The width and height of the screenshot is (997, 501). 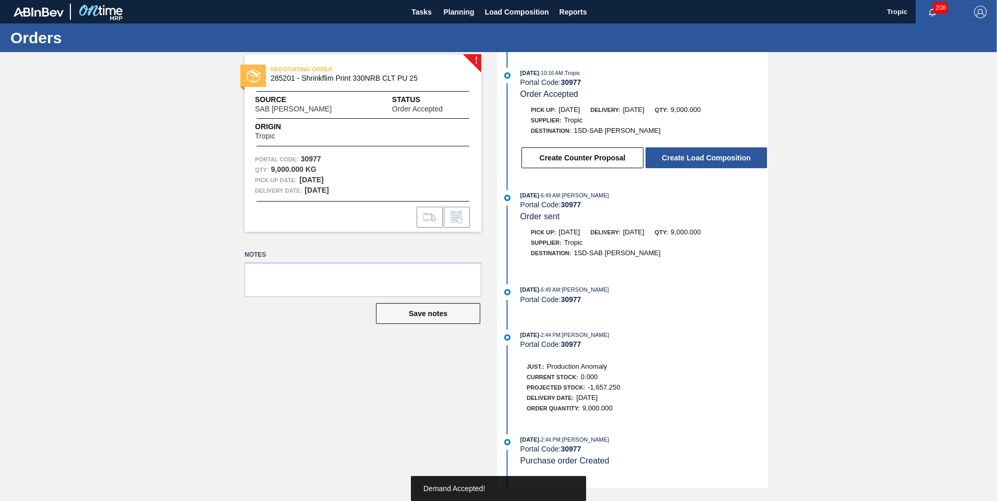 I want to click on div: Go to Load Composition, so click(x=430, y=217).